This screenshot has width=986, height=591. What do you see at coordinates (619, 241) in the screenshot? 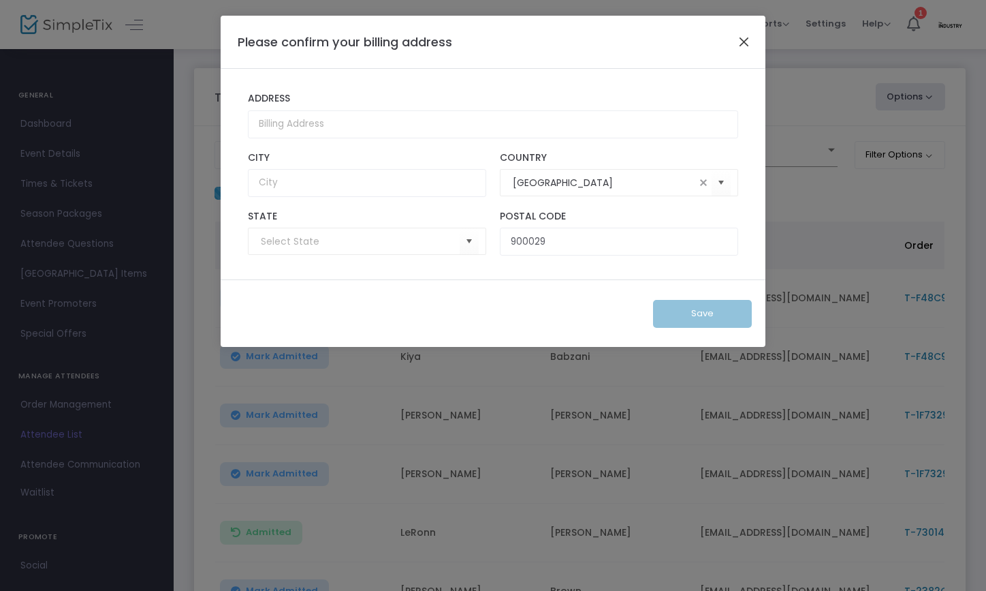
I see `input: Postal Code` at bounding box center [619, 241].